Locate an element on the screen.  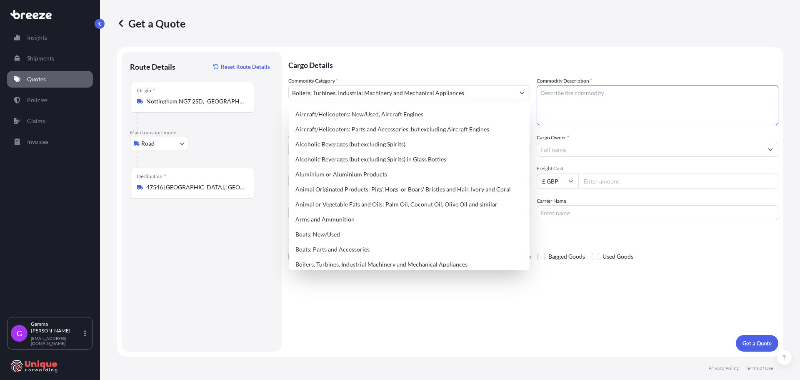
label: Commodity Description is located at coordinates (564, 81).